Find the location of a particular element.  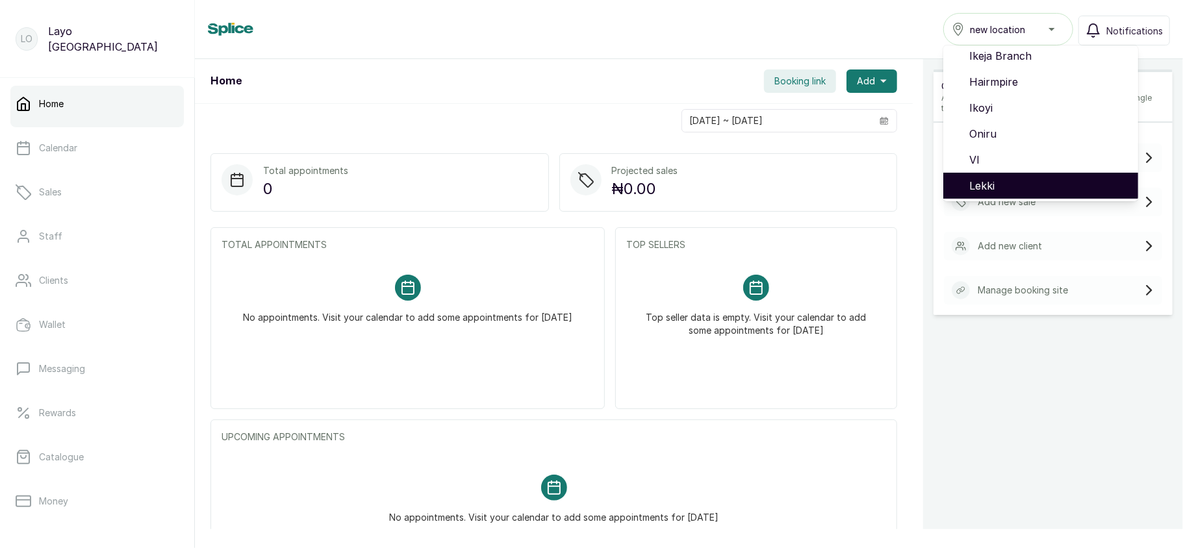

span: Notifications is located at coordinates (1134, 31).